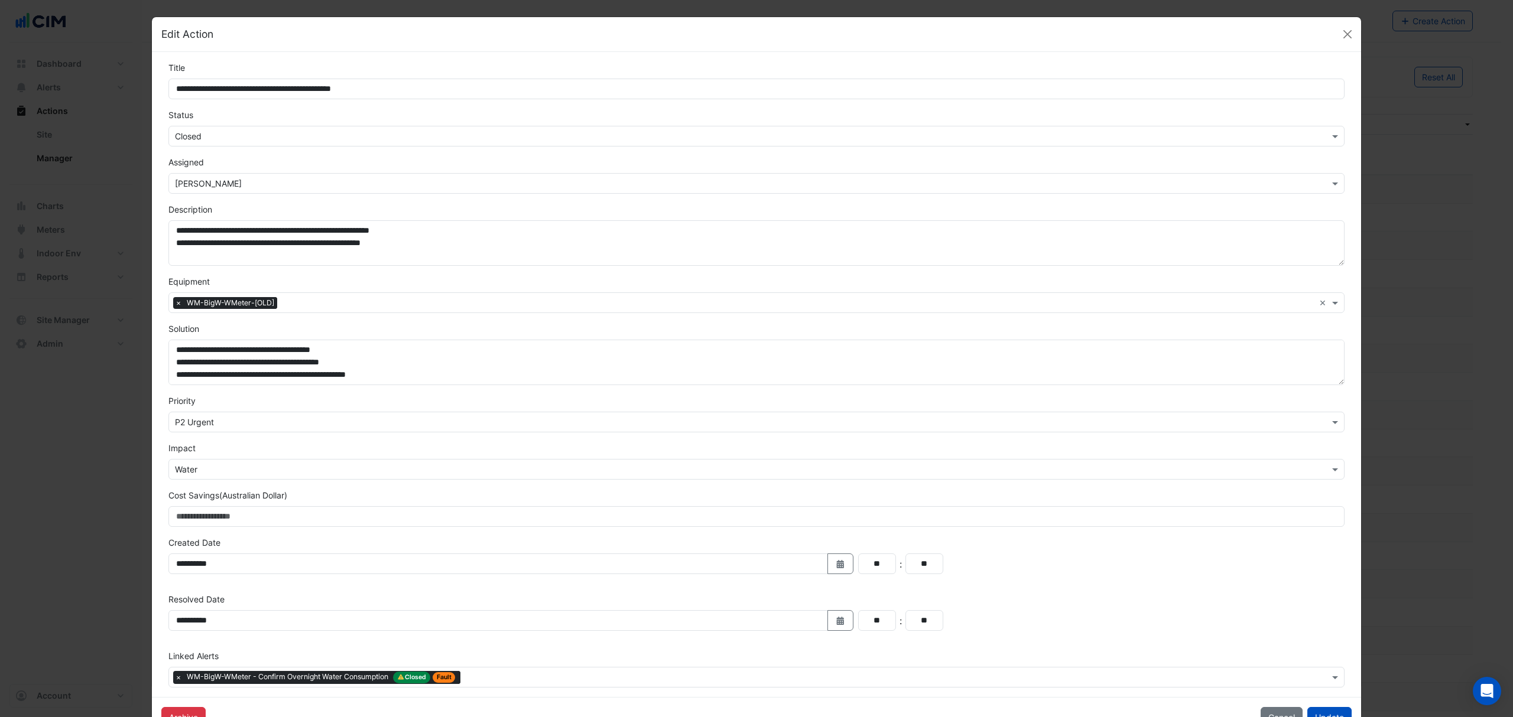 The height and width of the screenshot is (717, 1513). Describe the element at coordinates (182, 448) in the screenshot. I see `label: Impact` at that location.